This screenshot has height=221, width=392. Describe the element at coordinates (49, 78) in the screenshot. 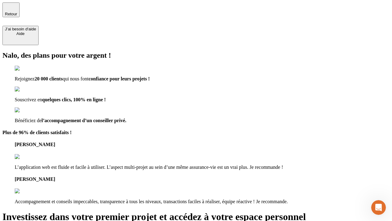

I see `span: 20 000 clients` at that location.